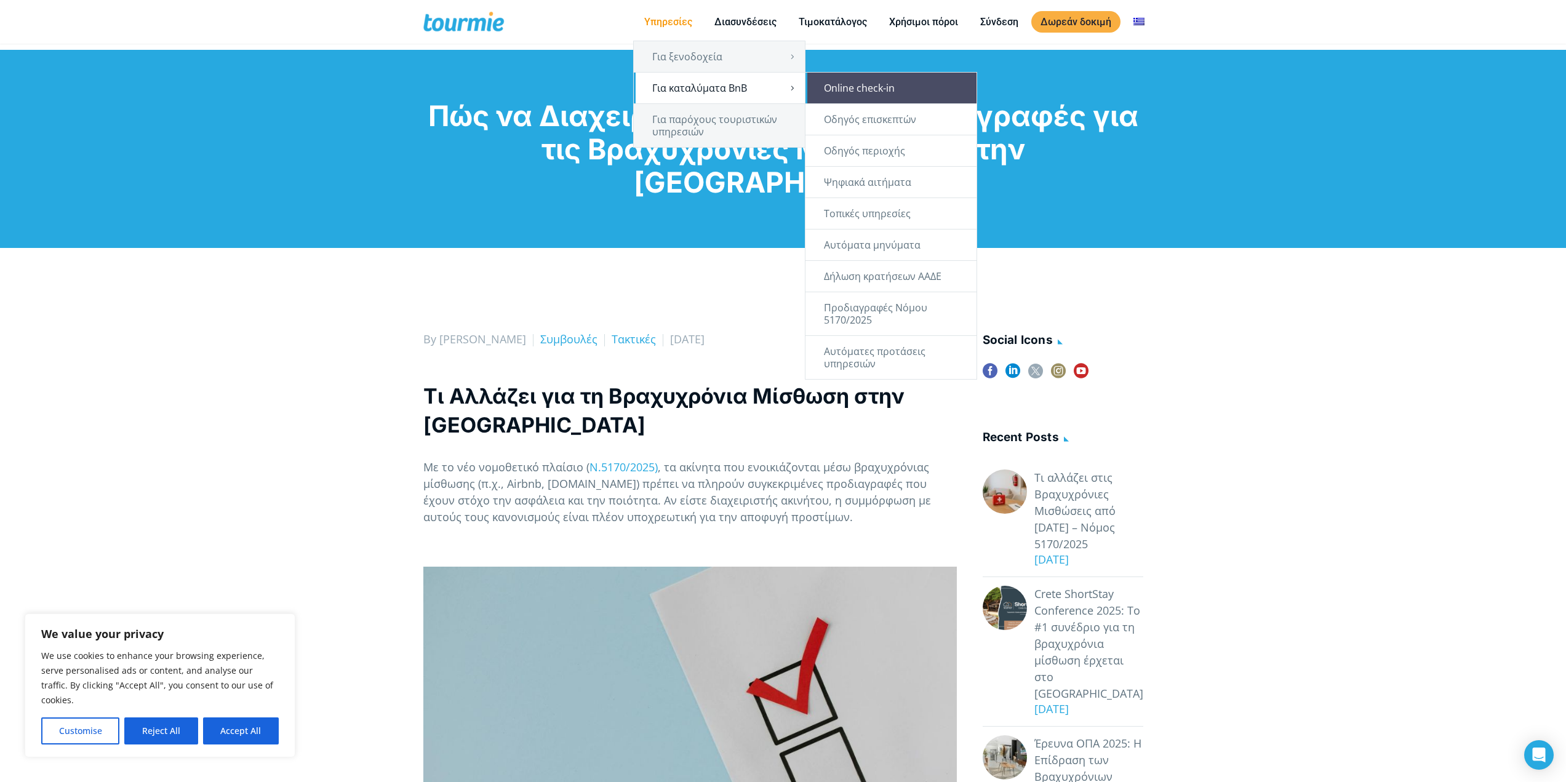 The width and height of the screenshot is (1566, 782). I want to click on a: Χρήσιμοι πόροι, so click(923, 22).